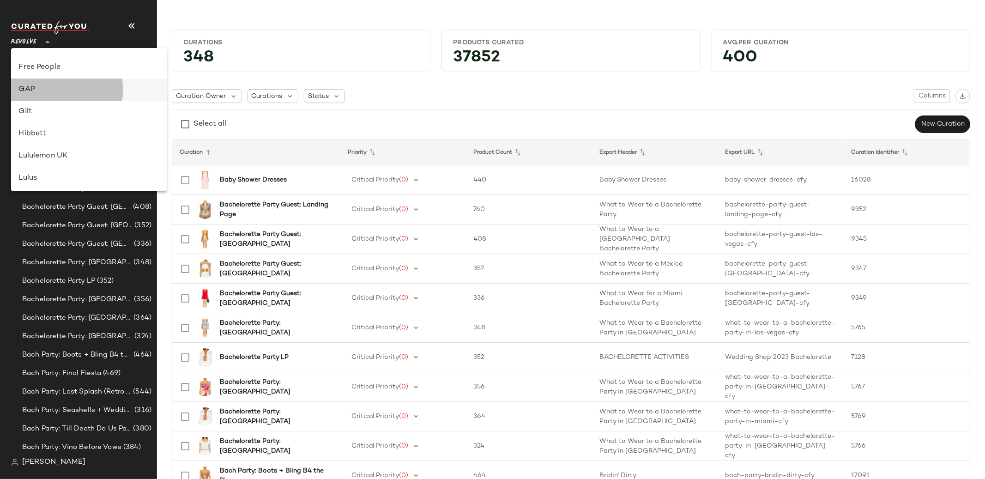 Image resolution: width=985 pixels, height=479 pixels. I want to click on div: Products Curated, so click(571, 42).